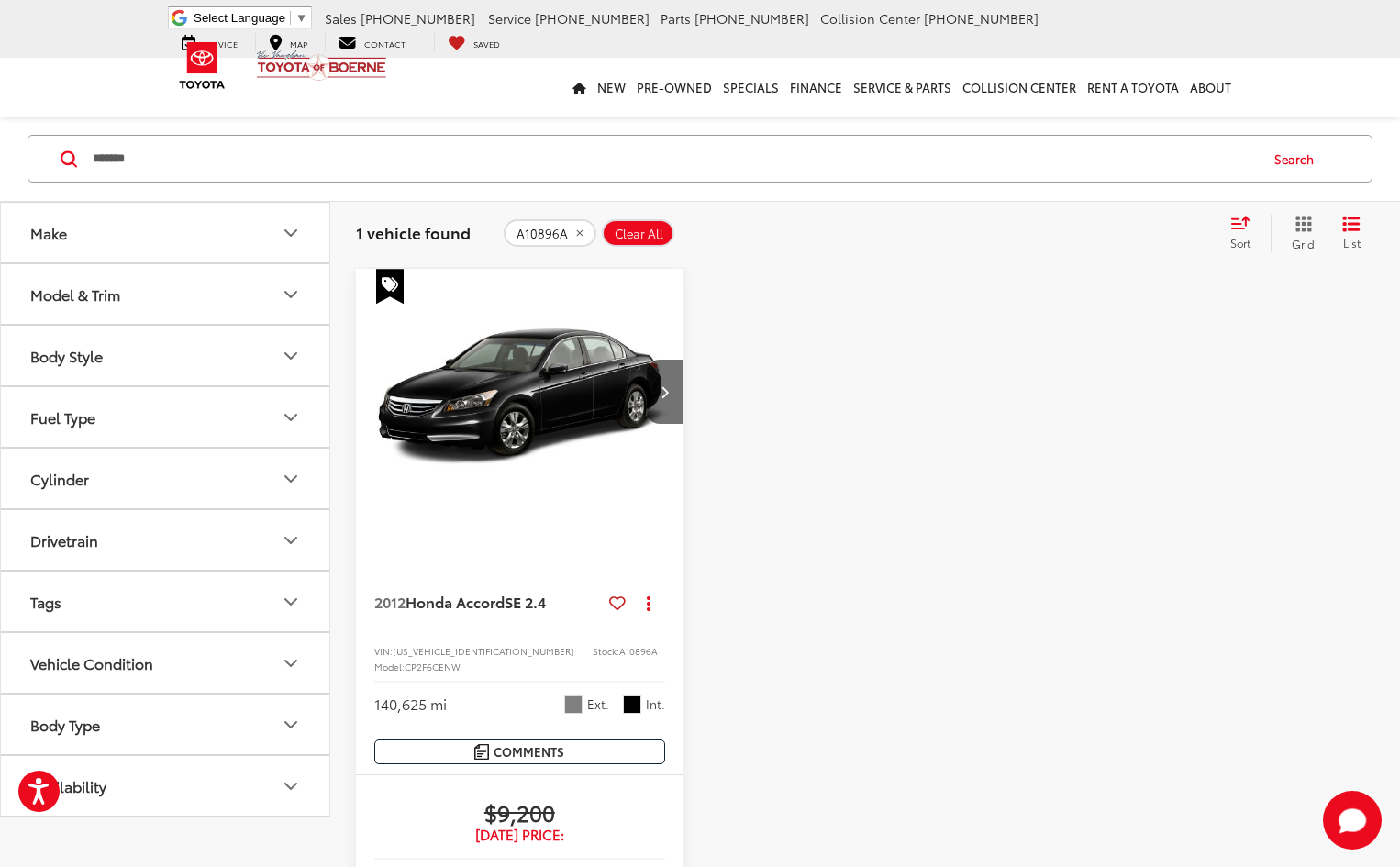 The height and width of the screenshot is (867, 1400). I want to click on span: Stock:, so click(606, 650).